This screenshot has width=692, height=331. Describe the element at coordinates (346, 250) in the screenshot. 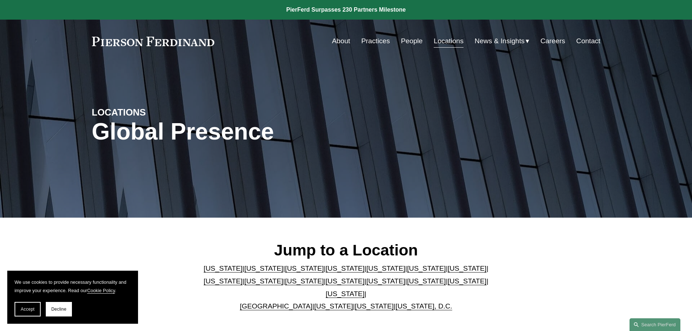

I see `h2: Jump to a Location` at that location.